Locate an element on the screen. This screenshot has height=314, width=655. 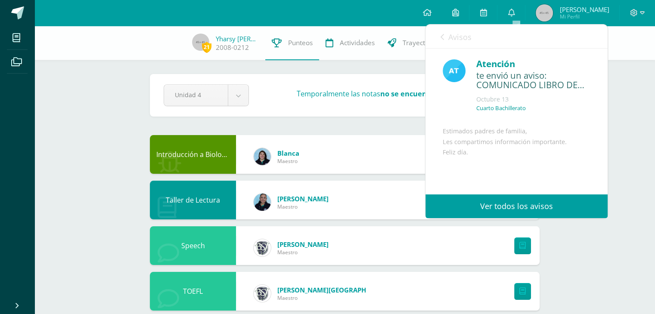
img: 6df1b4a1ab8e0111982930b53d21c0fa.png is located at coordinates (262, 157).